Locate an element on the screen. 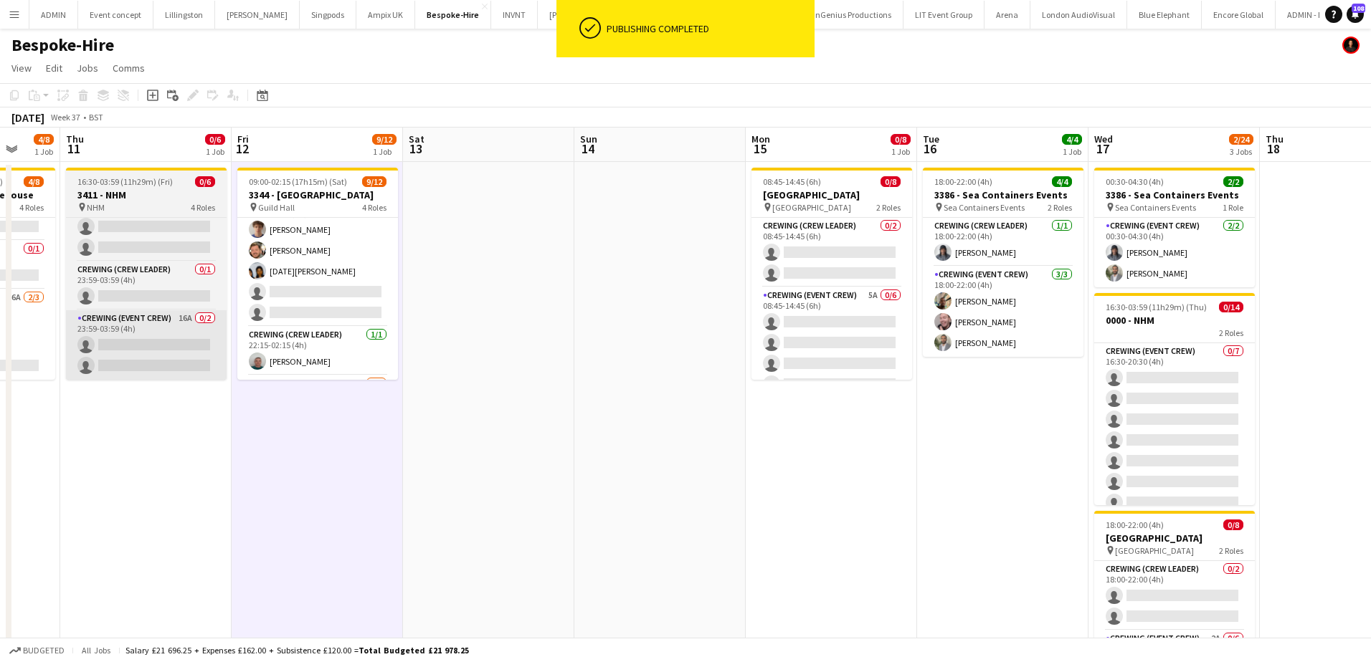 The height and width of the screenshot is (662, 1371). div: BST is located at coordinates (96, 117).